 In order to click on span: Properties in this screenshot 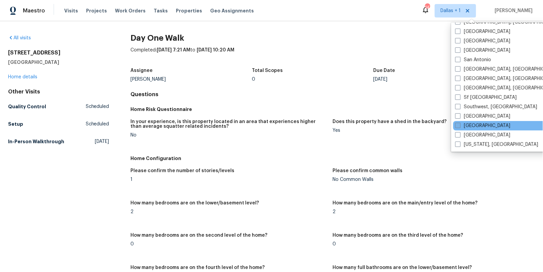, I will do `click(189, 11)`.